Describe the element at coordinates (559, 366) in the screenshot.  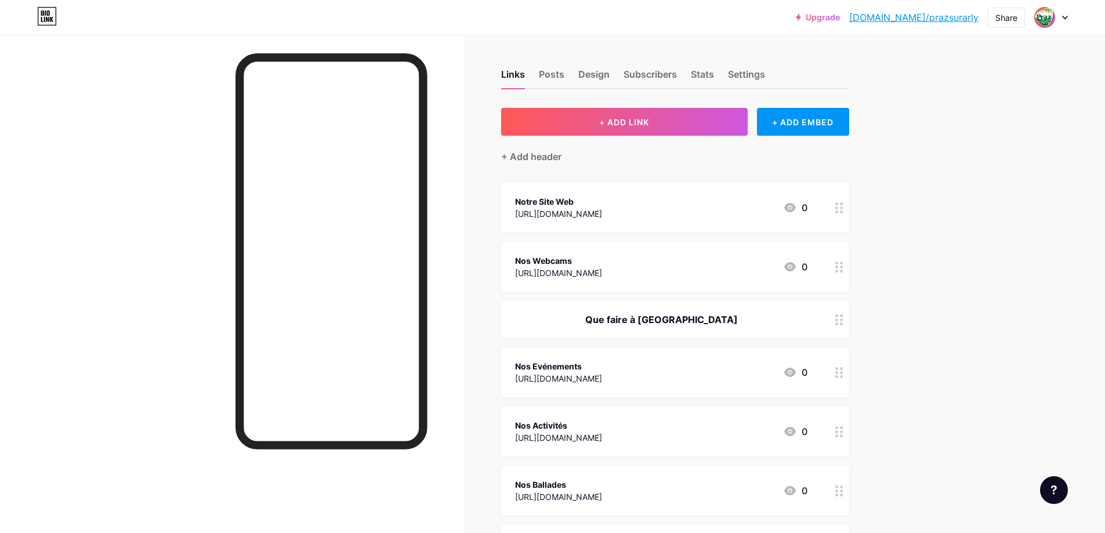
I see `div: Nos Evénements` at that location.